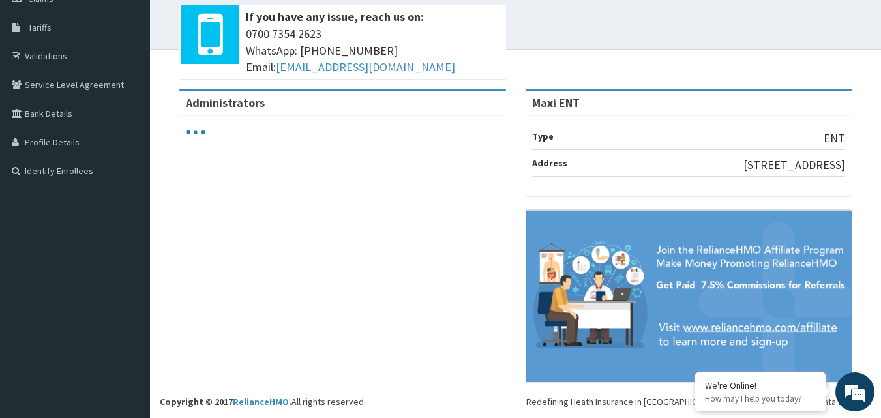  I want to click on textarea: Type your message and hit 'Enter', so click(127, 302).